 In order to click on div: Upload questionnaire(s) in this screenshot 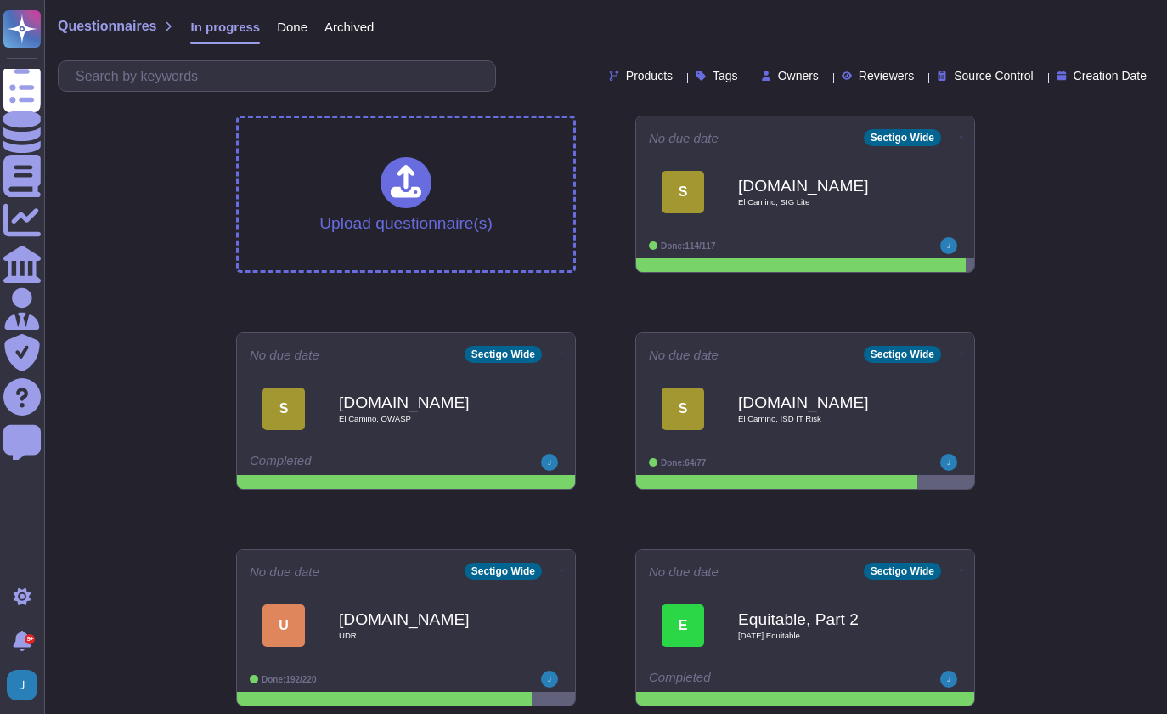, I will do `click(406, 194)`.